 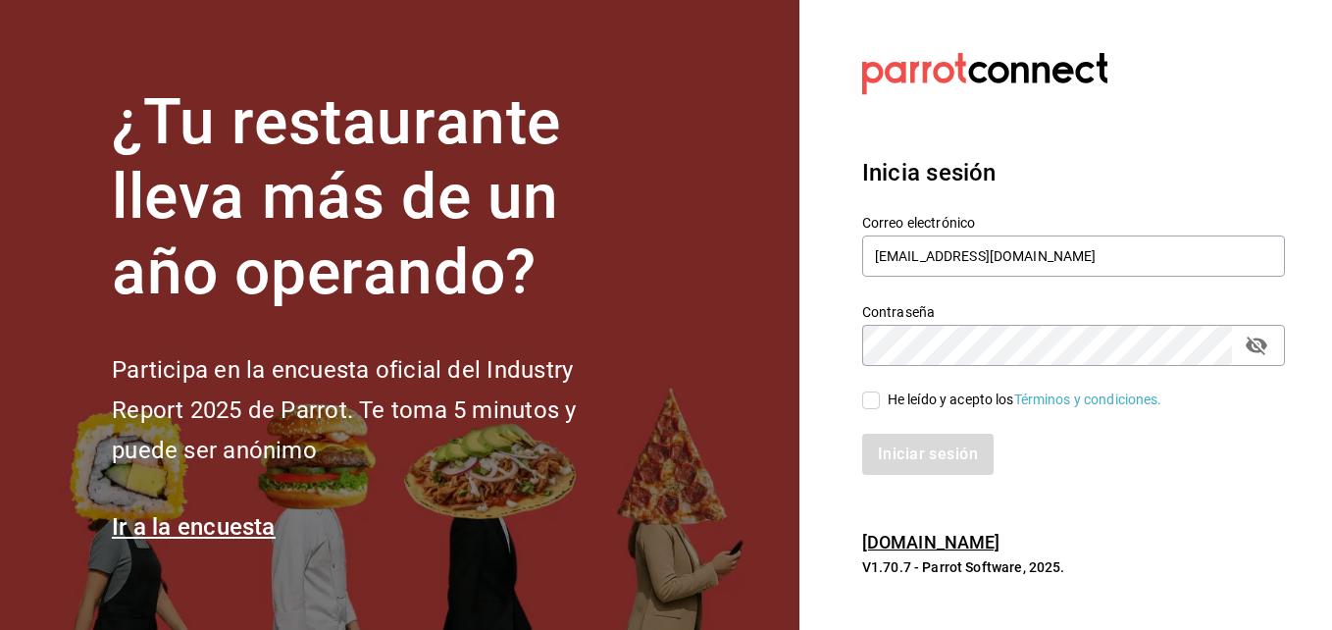 I want to click on a: Ir a la encuesta, so click(x=193, y=527).